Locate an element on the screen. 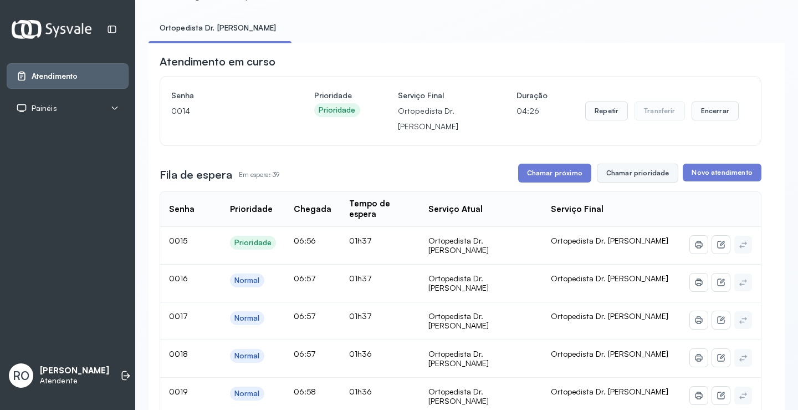 This screenshot has height=410, width=798. span: 06:58 is located at coordinates (305, 391).